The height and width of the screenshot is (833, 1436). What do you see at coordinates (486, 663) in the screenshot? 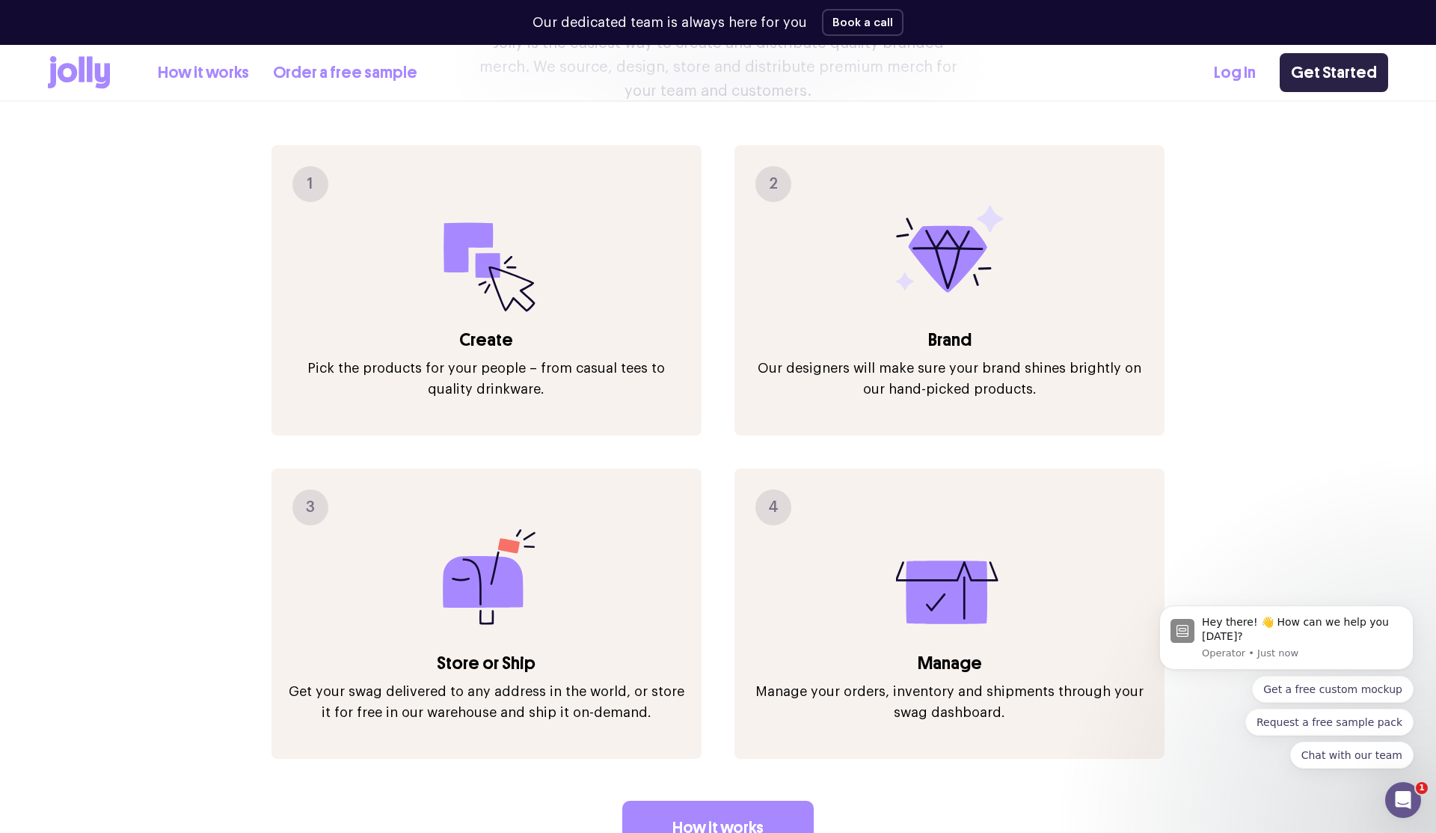
I see `h3: Store or Ship` at bounding box center [486, 663].